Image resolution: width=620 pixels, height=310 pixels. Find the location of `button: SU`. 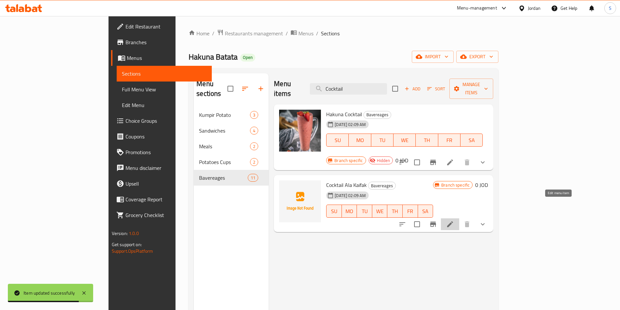

button: SU is located at coordinates (337, 140).